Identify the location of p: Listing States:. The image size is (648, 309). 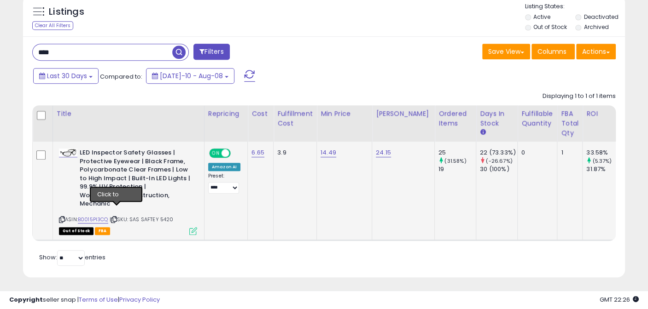
(574, 6).